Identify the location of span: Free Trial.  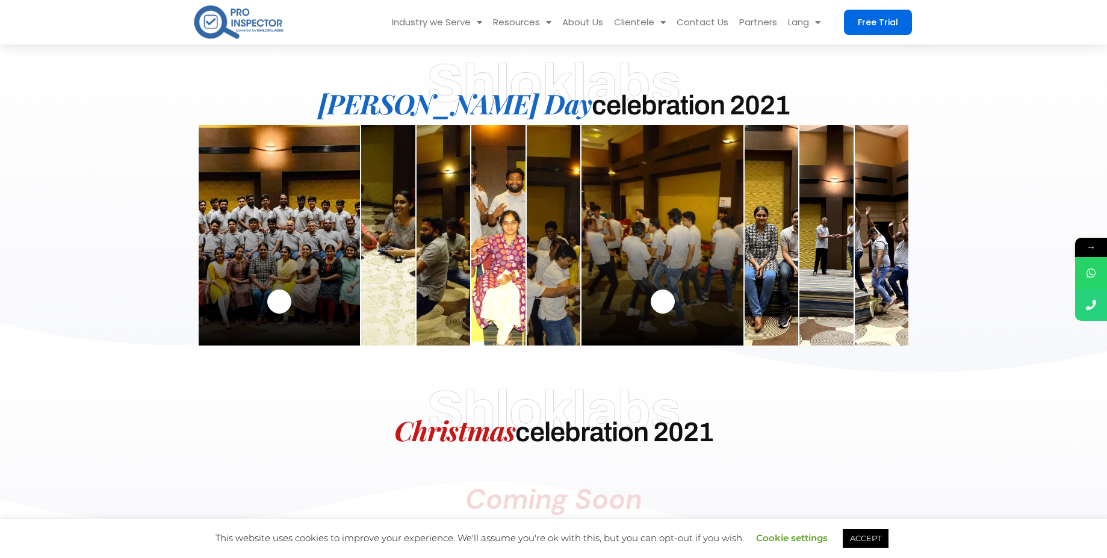
(878, 22).